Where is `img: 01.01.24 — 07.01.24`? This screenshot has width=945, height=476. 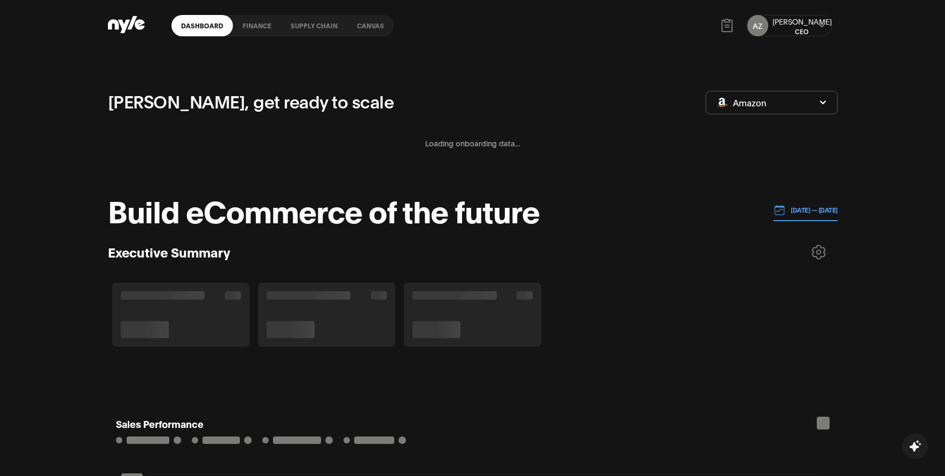
img: 01.01.24 — 07.01.24 is located at coordinates (780, 210).